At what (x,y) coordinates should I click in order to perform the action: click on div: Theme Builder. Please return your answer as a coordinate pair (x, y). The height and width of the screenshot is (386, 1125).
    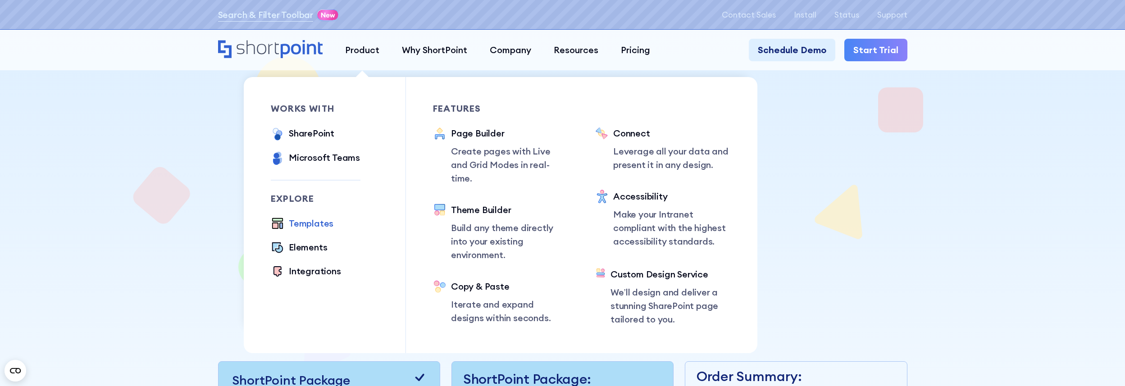
    Looking at the image, I should click on (510, 210).